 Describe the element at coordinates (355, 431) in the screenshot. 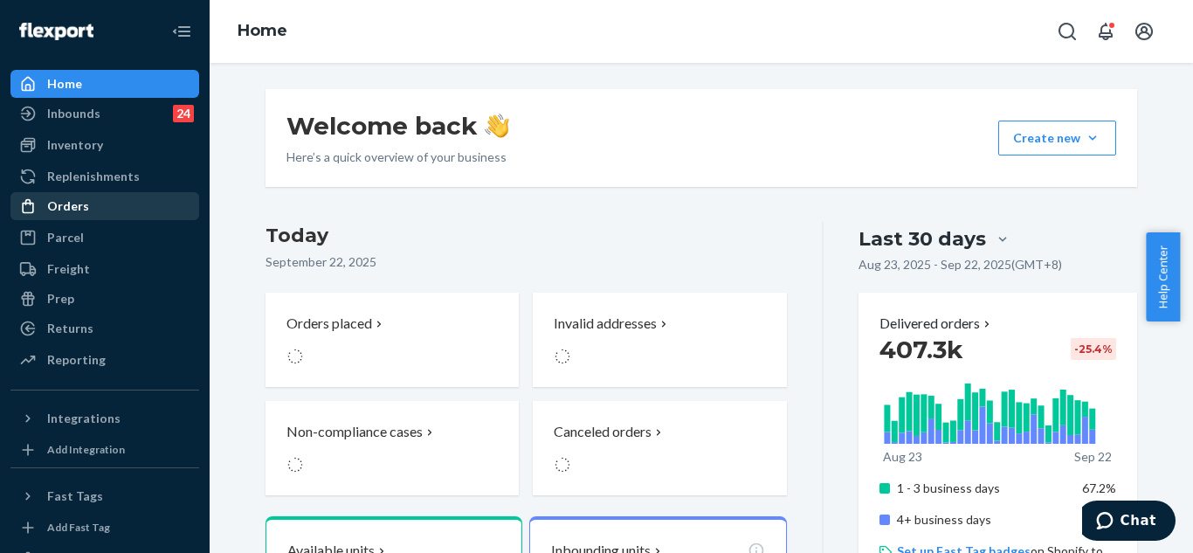

I see `p: Non-compliance cases` at that location.